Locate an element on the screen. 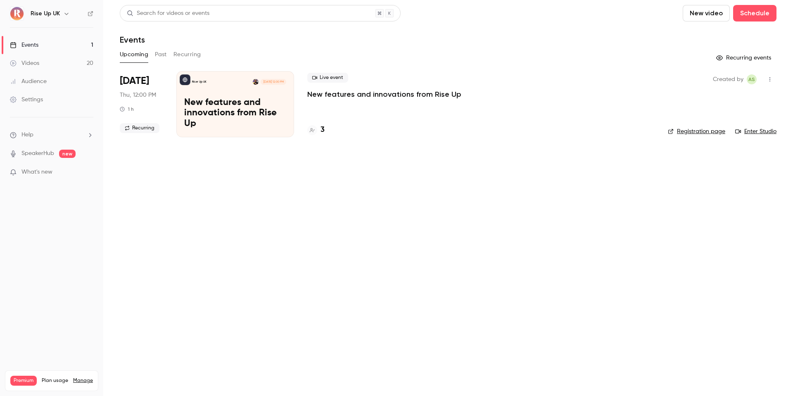 Image resolution: width=793 pixels, height=396 pixels. button: Recurring events is located at coordinates (744, 58).